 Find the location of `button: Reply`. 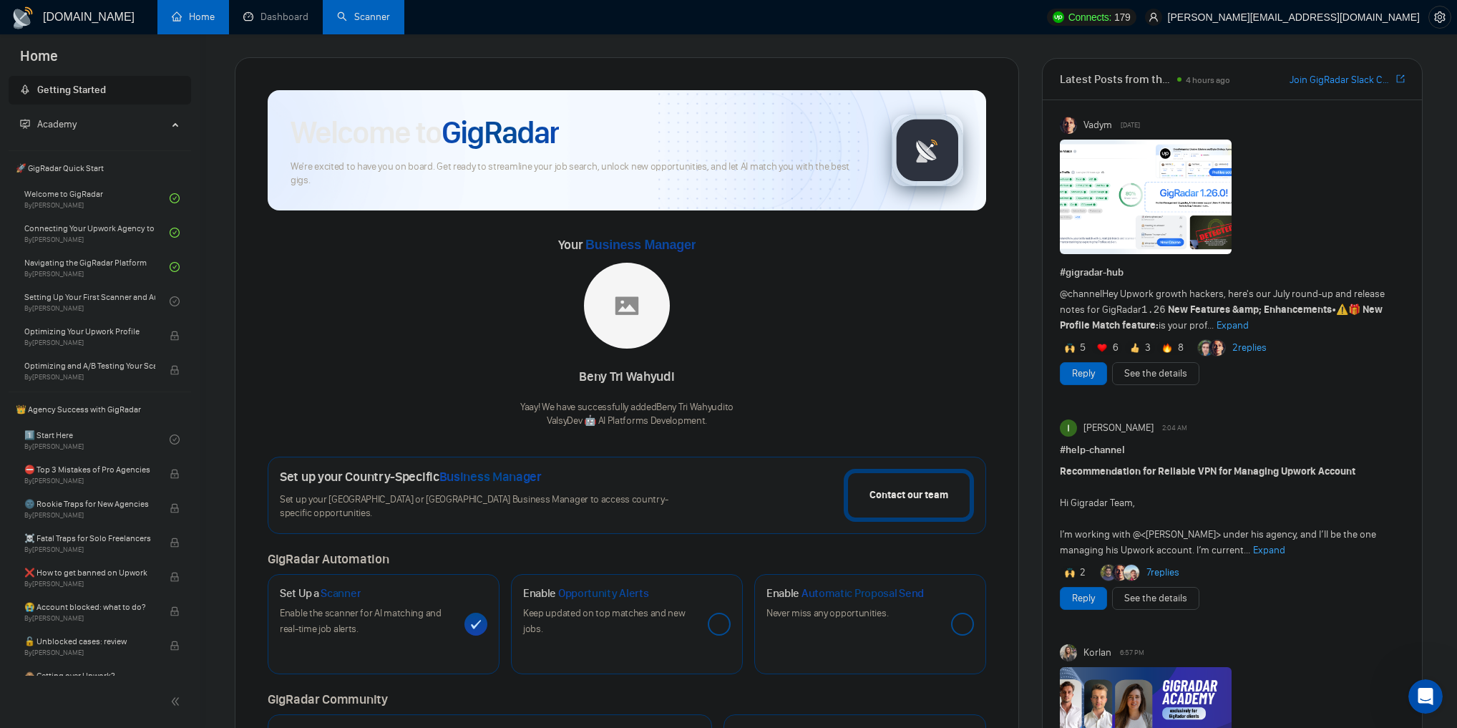

button: Reply is located at coordinates (1083, 598).